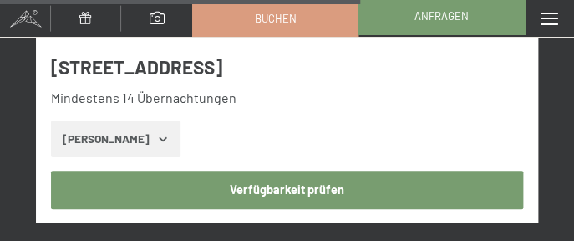 Image resolution: width=574 pixels, height=241 pixels. What do you see at coordinates (294, 98) in the screenshot?
I see `li: Mindestens 14 Übernachtungen` at bounding box center [294, 98].